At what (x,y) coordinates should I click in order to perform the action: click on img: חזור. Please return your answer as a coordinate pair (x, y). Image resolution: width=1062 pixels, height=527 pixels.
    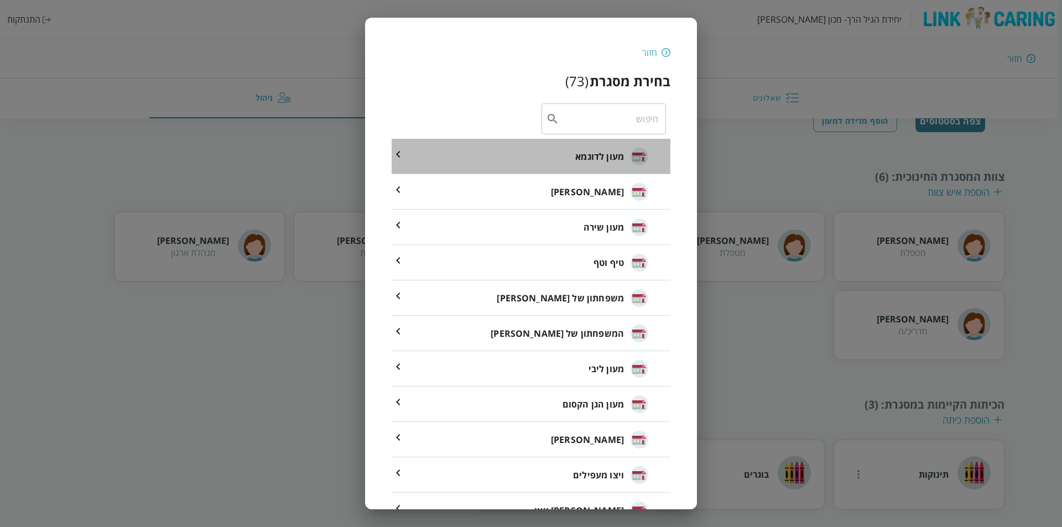
    Looking at the image, I should click on (666, 53).